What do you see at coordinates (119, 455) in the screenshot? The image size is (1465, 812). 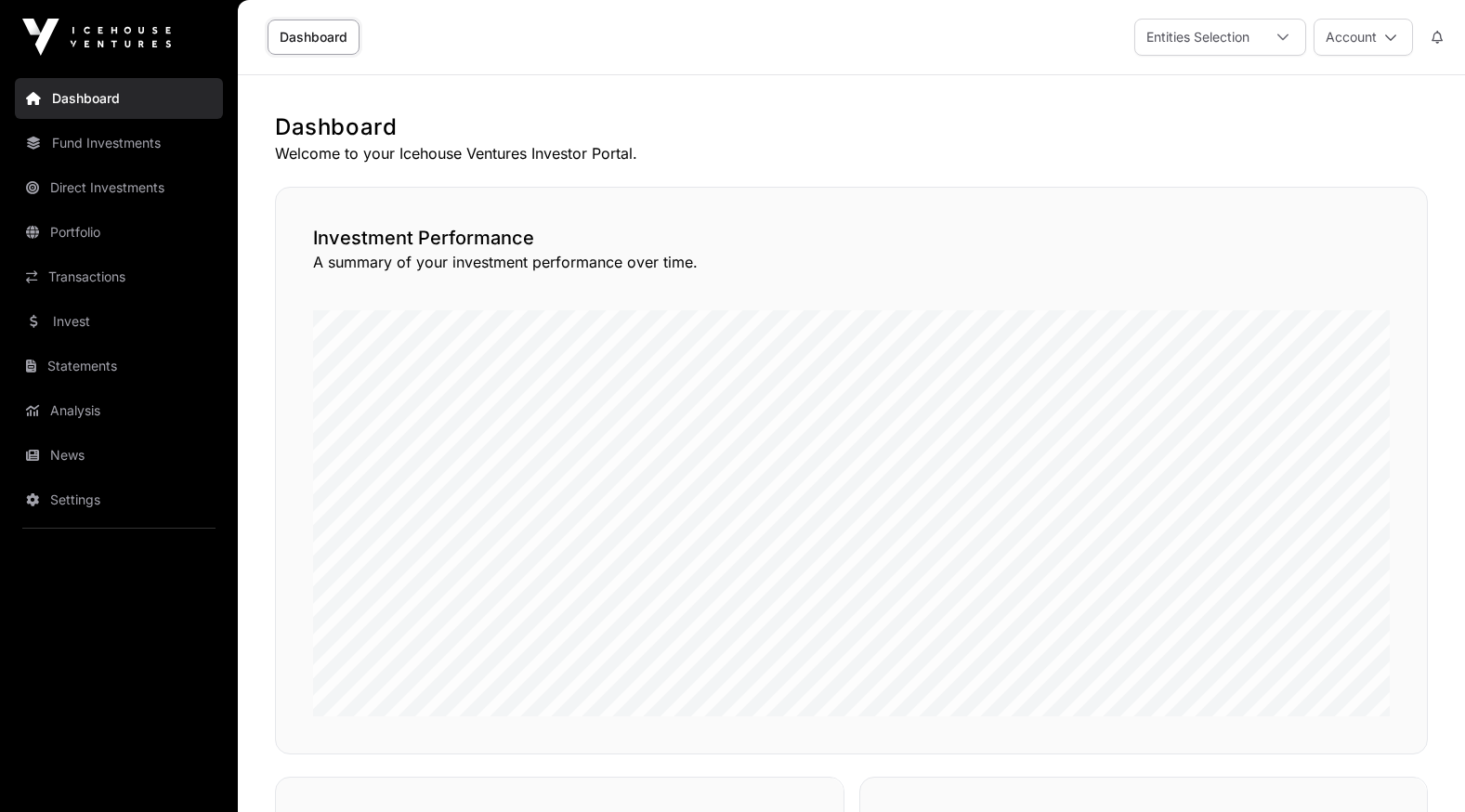 I see `a: News` at bounding box center [119, 455].